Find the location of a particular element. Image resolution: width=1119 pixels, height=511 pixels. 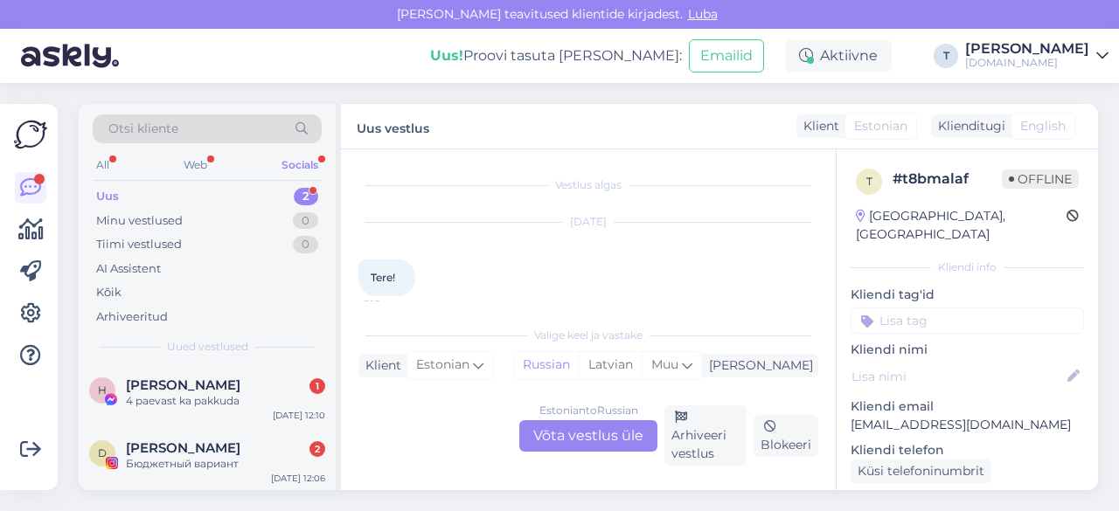

input: Lisa nimi is located at coordinates (957, 377).